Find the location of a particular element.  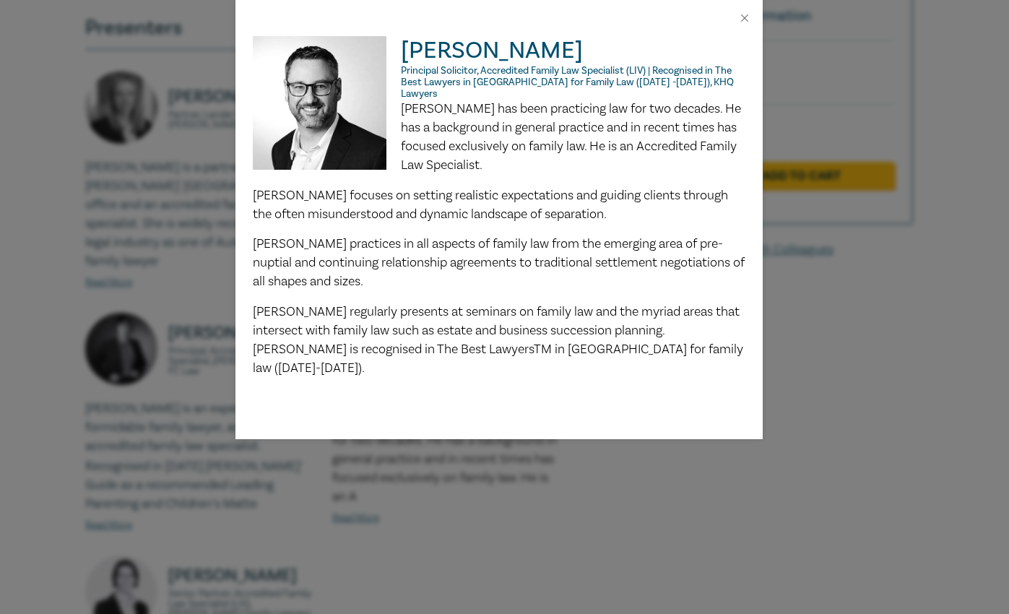

span: Principal Solicitor, Accredited Family Law Specialist (LIV) | Recognised in The Best Lawyers in [... is located at coordinates (567, 82).